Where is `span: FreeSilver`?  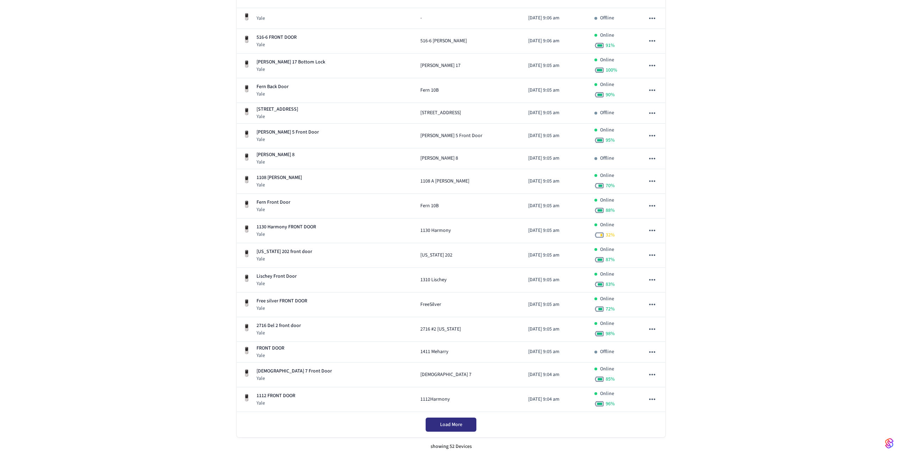 span: FreeSilver is located at coordinates (430, 304).